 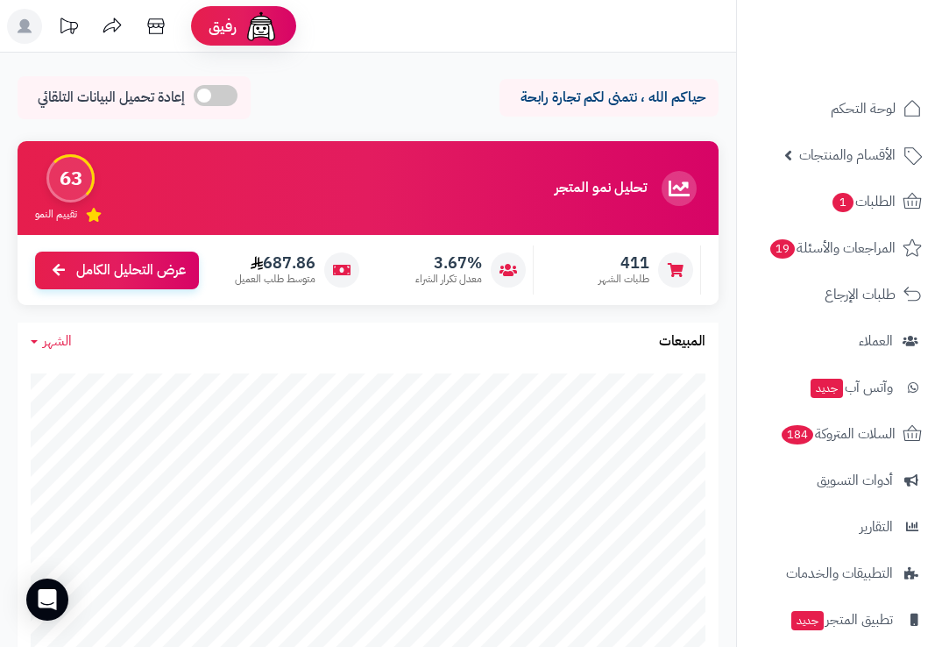 What do you see at coordinates (782, 249) in the screenshot?
I see `span: 19` at bounding box center [782, 249].